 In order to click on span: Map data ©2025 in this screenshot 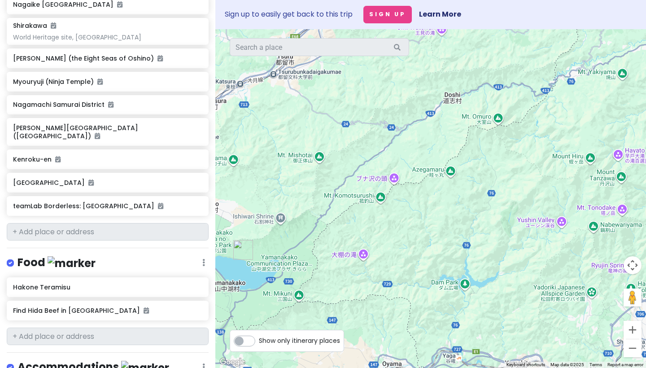, I will do `click(567, 364)`.